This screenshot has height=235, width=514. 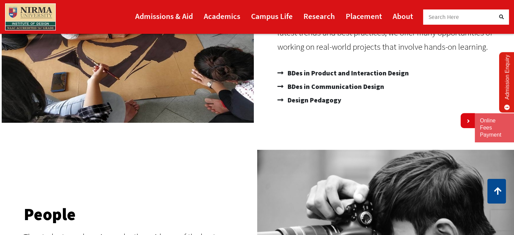 What do you see at coordinates (222, 16) in the screenshot?
I see `a: Academics` at bounding box center [222, 16].